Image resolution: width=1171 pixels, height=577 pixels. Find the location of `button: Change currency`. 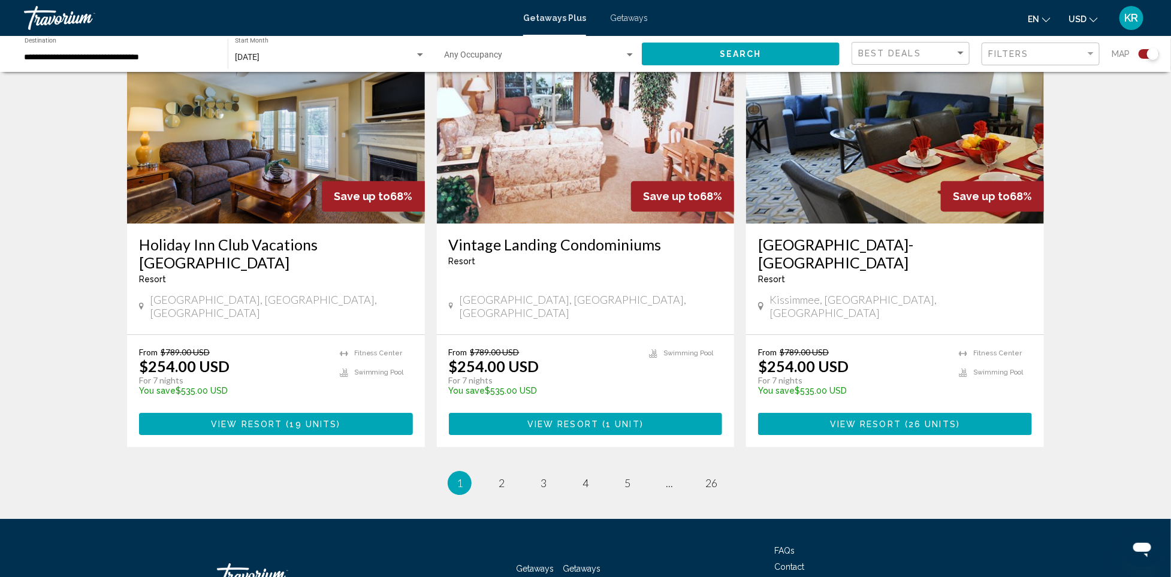

button: Change currency is located at coordinates (1083, 19).